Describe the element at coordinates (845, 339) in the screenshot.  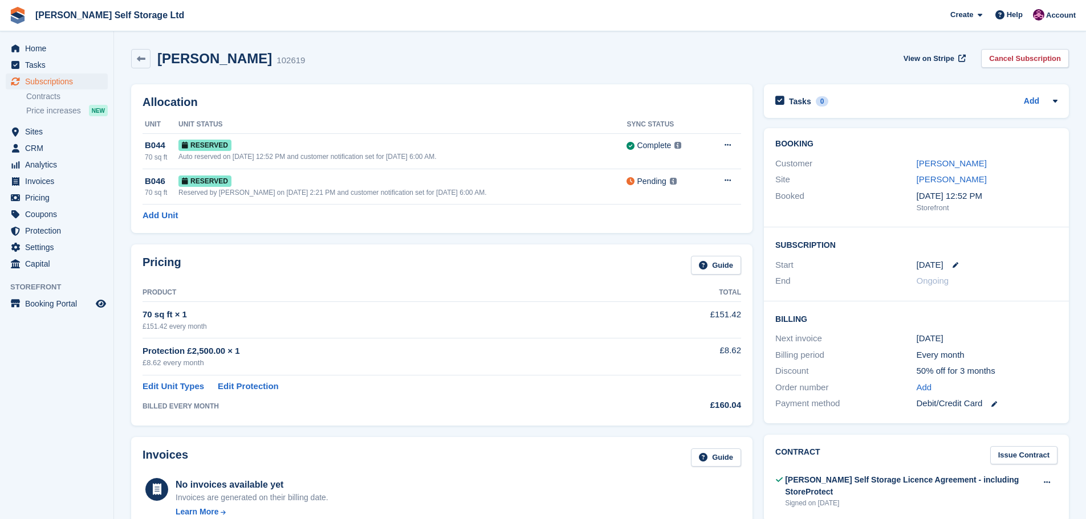
I see `div: Next invoice` at that location.